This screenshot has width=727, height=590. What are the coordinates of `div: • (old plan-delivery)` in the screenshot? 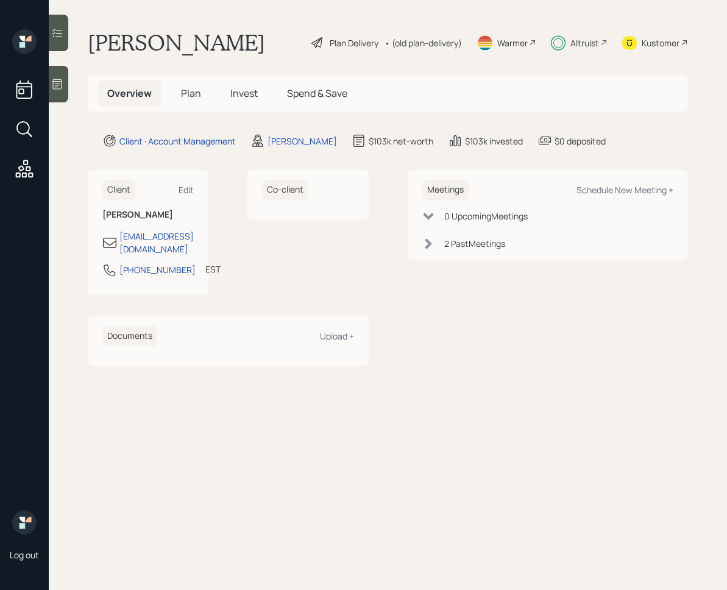 It's located at (423, 43).